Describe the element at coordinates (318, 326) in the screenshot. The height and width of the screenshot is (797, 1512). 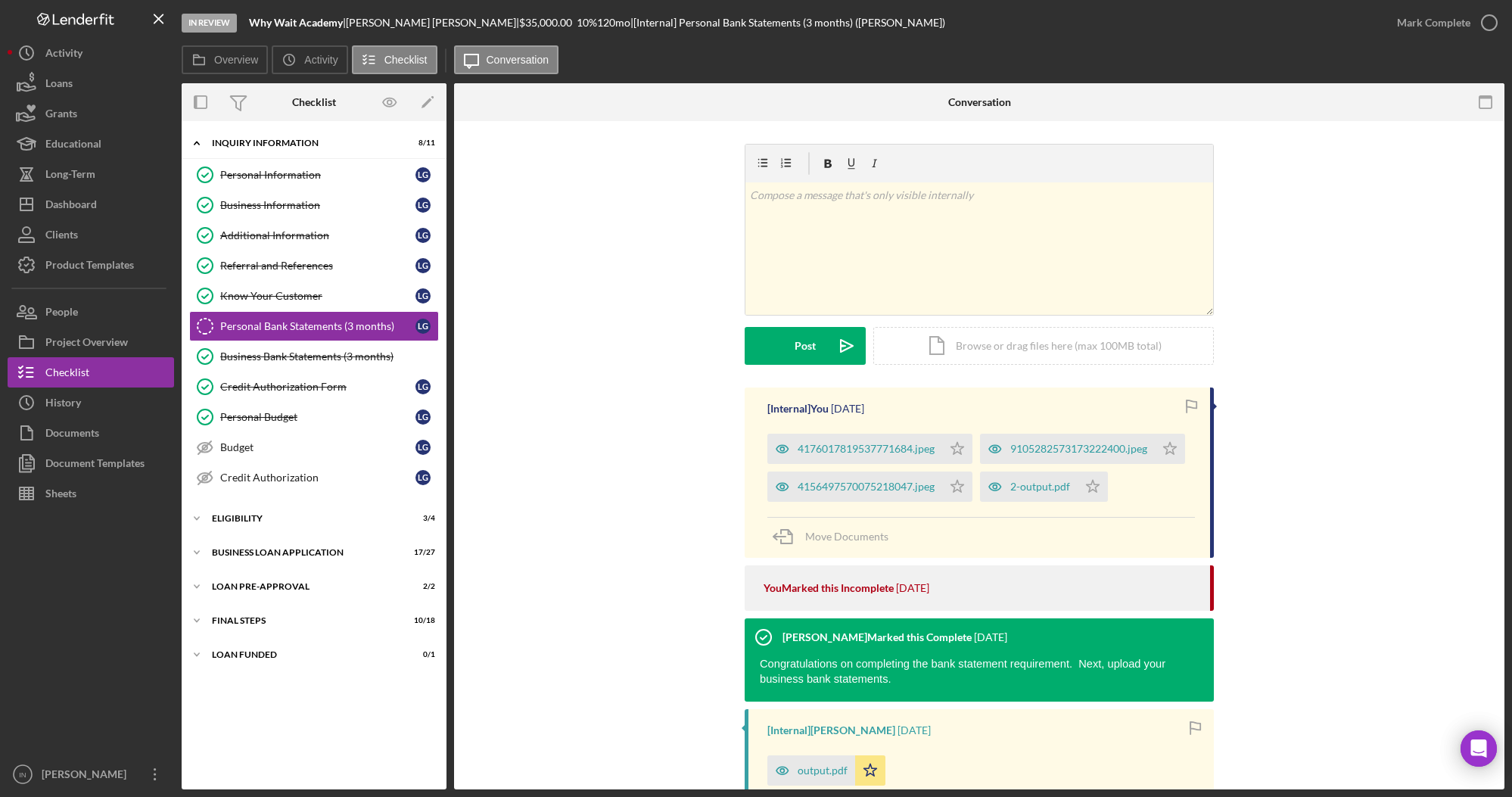
I see `div: Personal Bank Statements (3 months)` at that location.